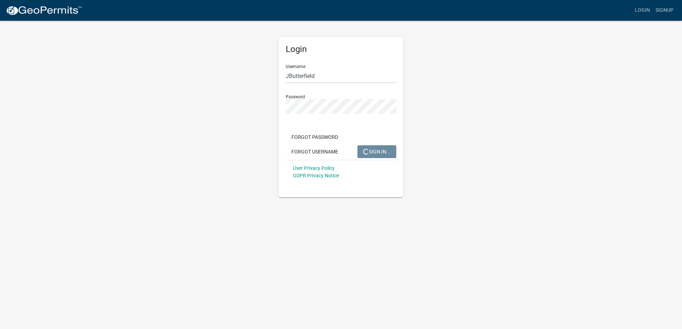 This screenshot has height=329, width=682. I want to click on button: Forgot Password, so click(314, 137).